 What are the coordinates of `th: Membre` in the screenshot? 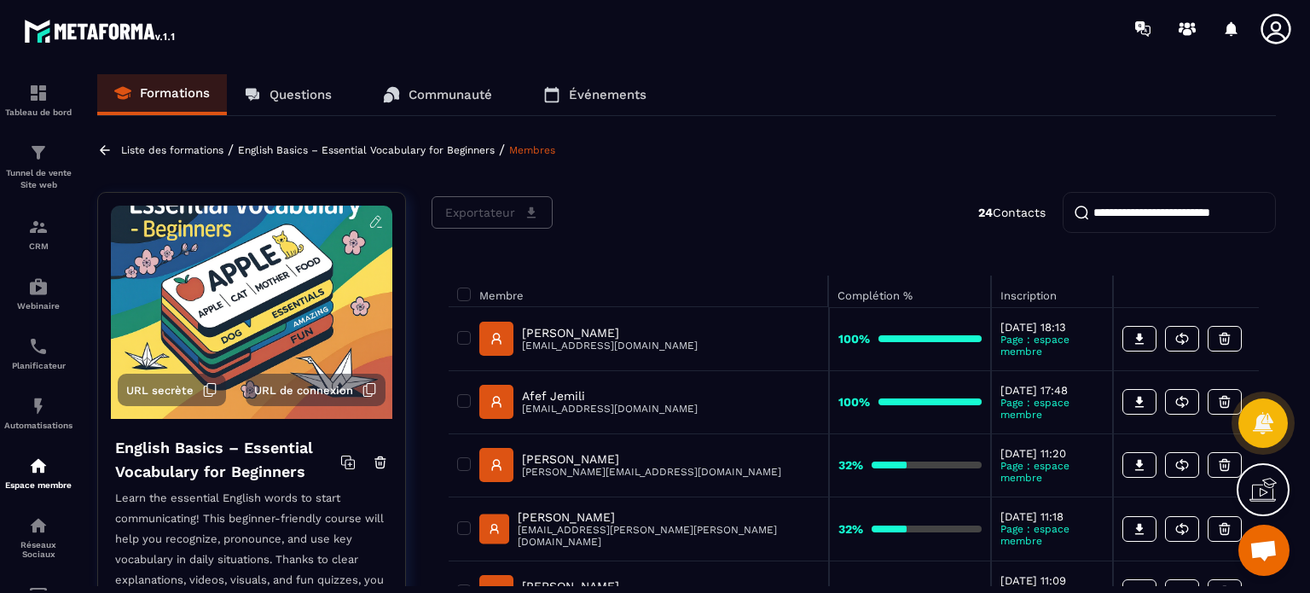 It's located at (639, 291).